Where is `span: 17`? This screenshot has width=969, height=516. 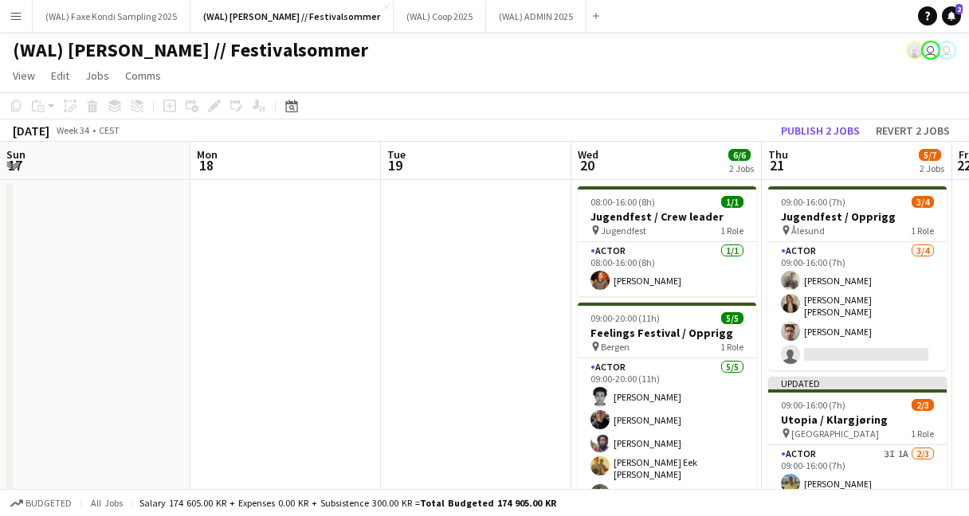 span: 17 is located at coordinates (14, 165).